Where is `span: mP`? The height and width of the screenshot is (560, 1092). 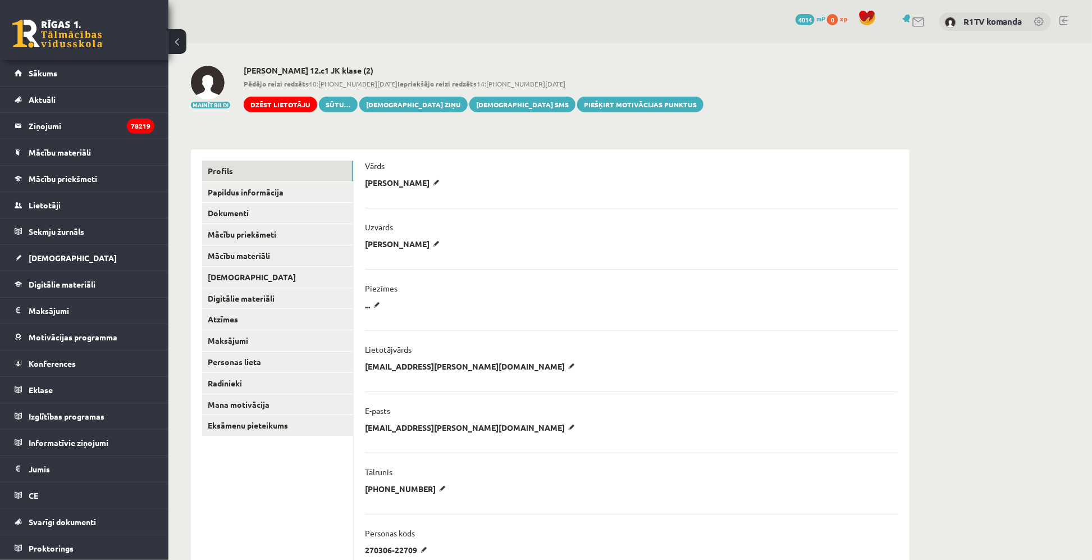 span: mP is located at coordinates (821, 19).